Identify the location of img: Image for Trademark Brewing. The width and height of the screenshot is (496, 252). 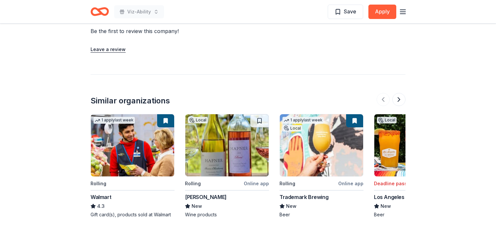
(321, 146).